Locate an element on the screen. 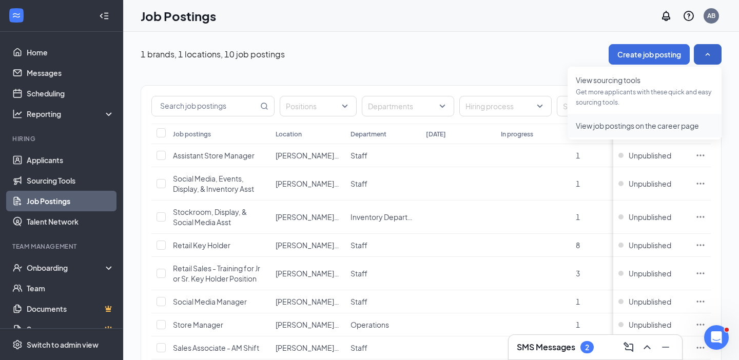  svg: MagnifyingGlass is located at coordinates (264, 106).